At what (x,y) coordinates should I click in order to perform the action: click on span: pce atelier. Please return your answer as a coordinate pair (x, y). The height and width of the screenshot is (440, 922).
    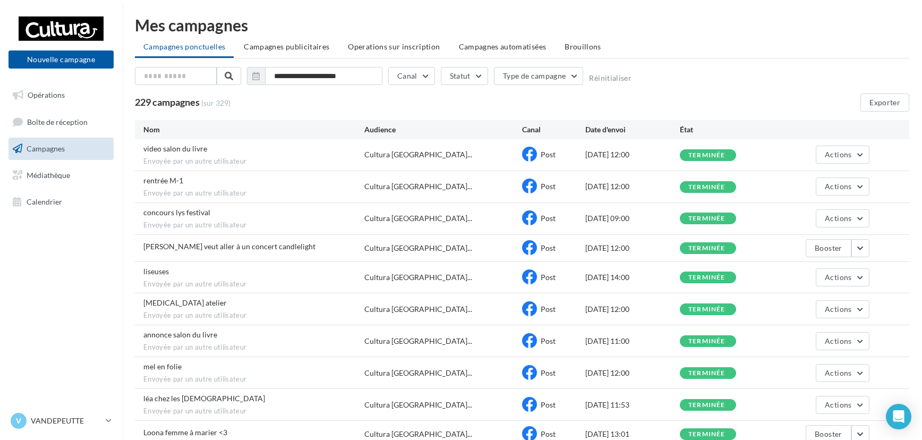
    Looking at the image, I should click on (185, 302).